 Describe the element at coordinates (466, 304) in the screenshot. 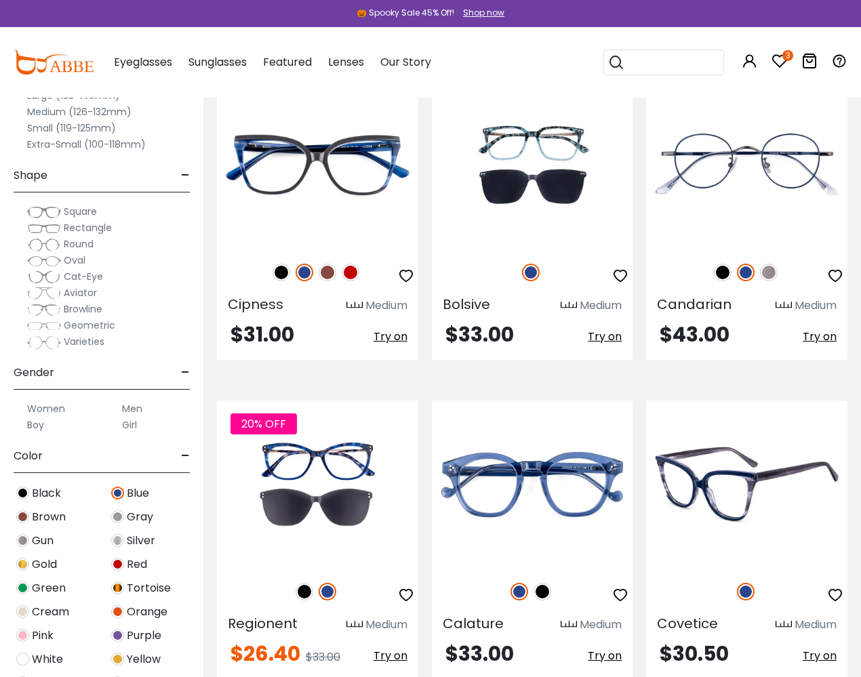

I see `span: Bolsive` at that location.